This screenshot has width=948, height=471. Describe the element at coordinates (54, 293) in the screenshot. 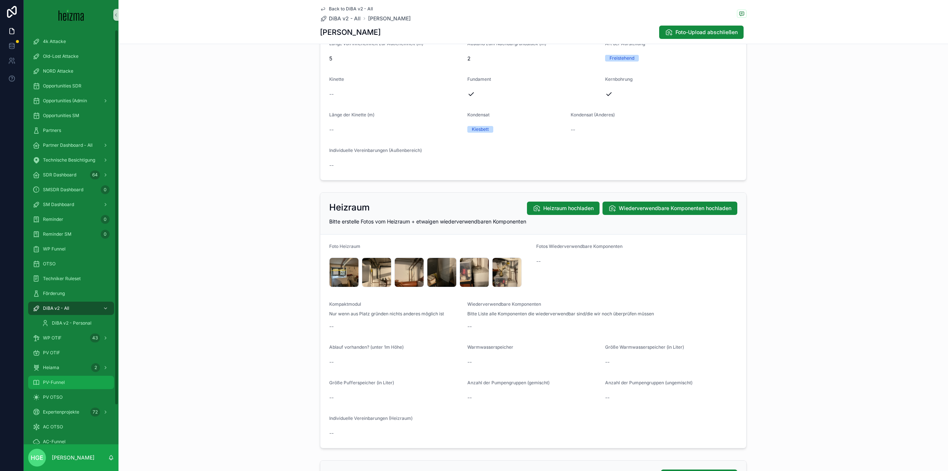

I see `span: Förderung` at that location.